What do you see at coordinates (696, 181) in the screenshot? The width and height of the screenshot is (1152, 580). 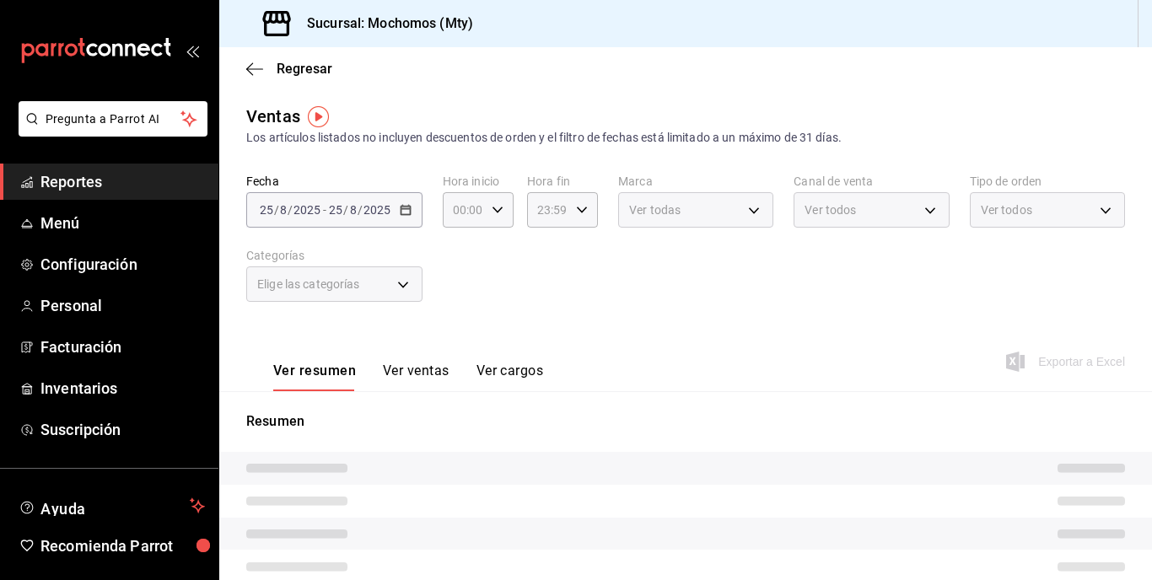 I see `label: Marca` at bounding box center [696, 181].